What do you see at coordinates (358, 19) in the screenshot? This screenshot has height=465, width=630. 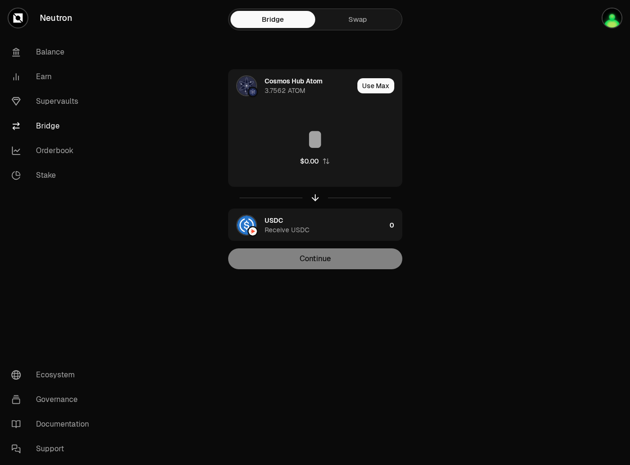 I see `a: Swap` at bounding box center [358, 19].